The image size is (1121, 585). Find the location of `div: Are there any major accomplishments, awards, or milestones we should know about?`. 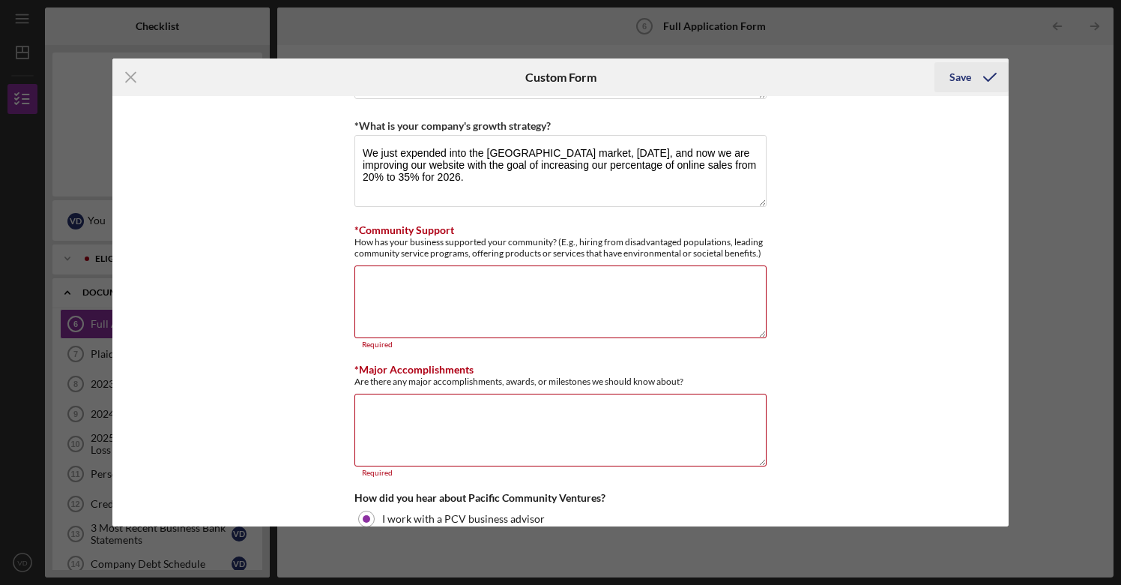

div: Are there any major accomplishments, awards, or milestones we should know about? is located at coordinates (561, 381).